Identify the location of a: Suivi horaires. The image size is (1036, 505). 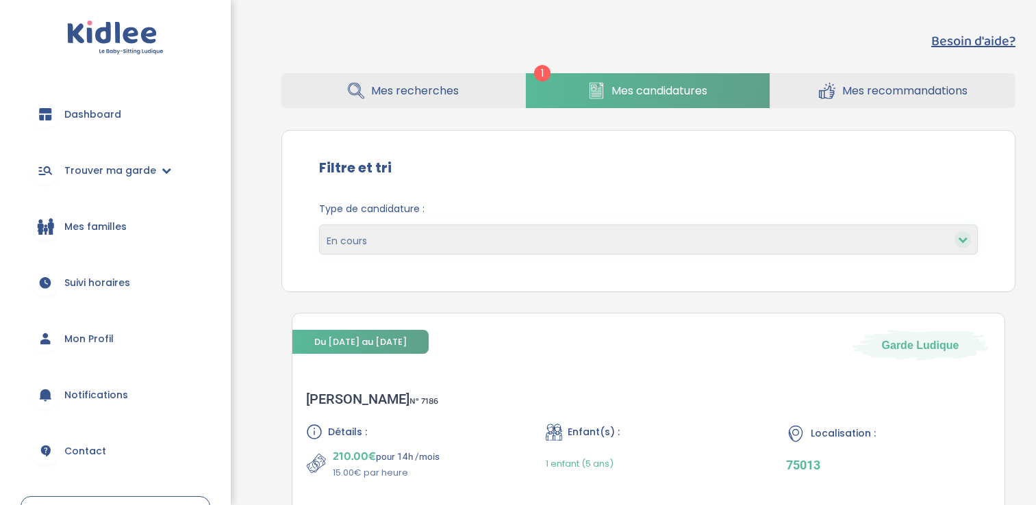
(115, 283).